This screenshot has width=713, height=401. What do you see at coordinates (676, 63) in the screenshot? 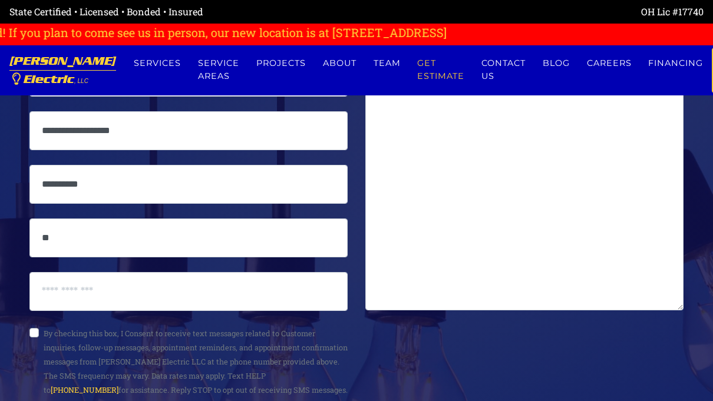
I see `a: Financing` at bounding box center [676, 63].